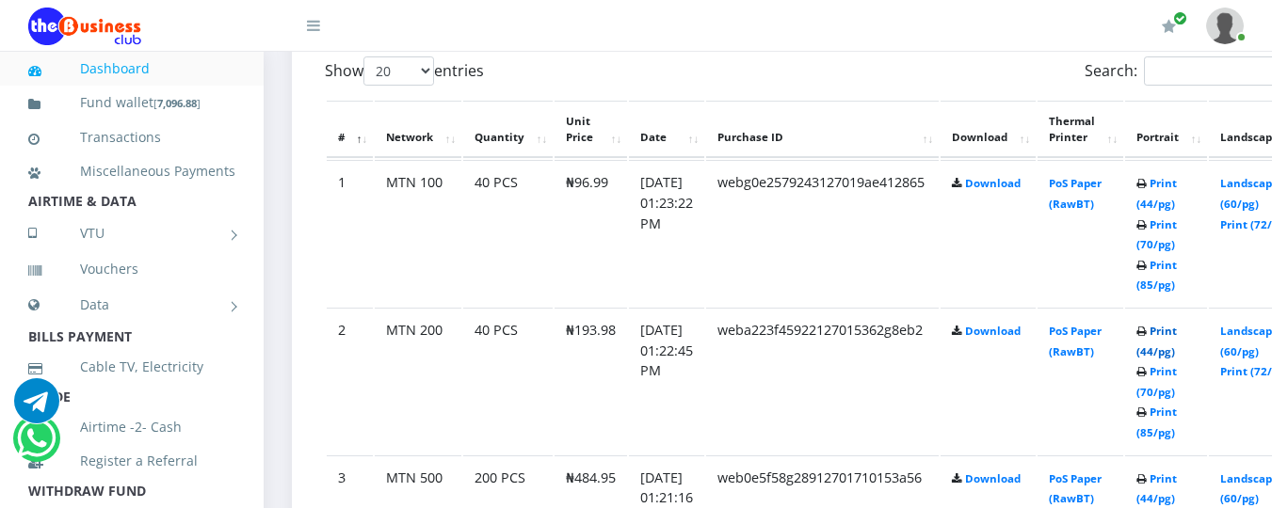 This screenshot has height=508, width=1272. What do you see at coordinates (590, 130) in the screenshot?
I see `th: Unit Price: activate to sort column ascending` at bounding box center [590, 130].